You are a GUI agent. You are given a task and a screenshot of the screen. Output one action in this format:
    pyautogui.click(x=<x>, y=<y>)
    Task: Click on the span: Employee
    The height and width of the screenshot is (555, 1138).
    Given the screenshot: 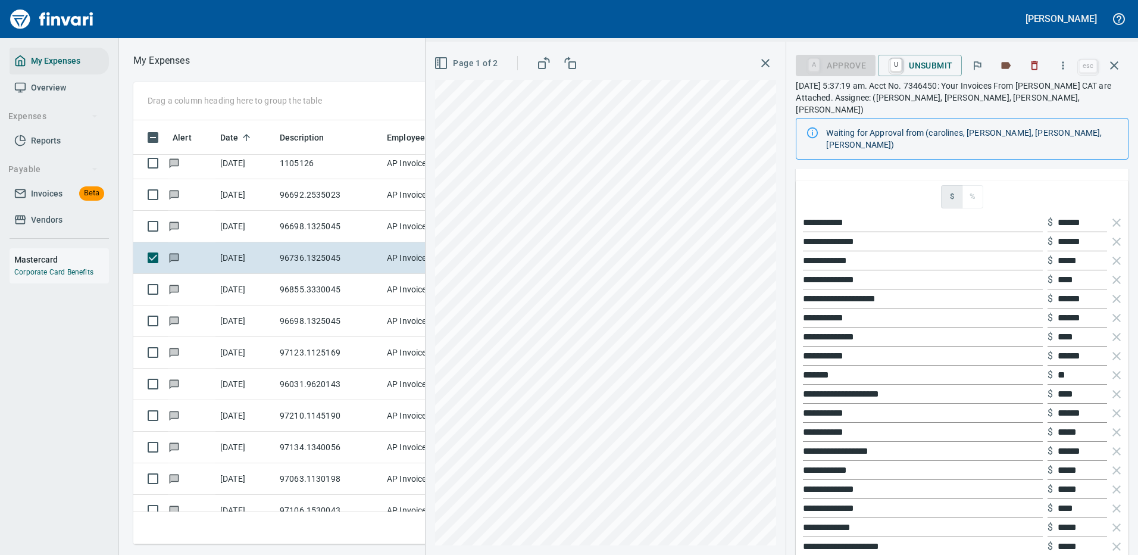 What is the action you would take?
    pyautogui.click(x=414, y=138)
    